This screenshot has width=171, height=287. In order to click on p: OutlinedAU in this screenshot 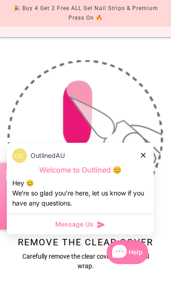, I will do `click(48, 155)`.